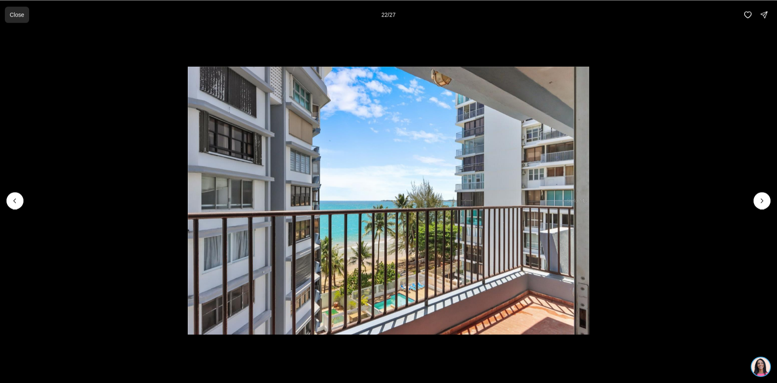  What do you see at coordinates (14, 14) in the screenshot?
I see `img: be3d4b55-7850-4bcb-9297-a2f9cd376e78.png` at bounding box center [14, 14].